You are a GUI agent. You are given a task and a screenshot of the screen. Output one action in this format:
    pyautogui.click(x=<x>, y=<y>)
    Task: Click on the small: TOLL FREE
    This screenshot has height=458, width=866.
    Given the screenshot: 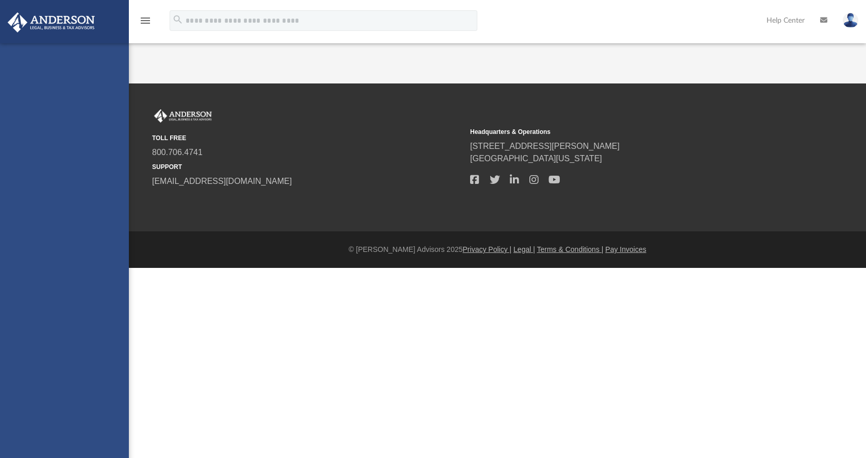 What is the action you would take?
    pyautogui.click(x=307, y=138)
    